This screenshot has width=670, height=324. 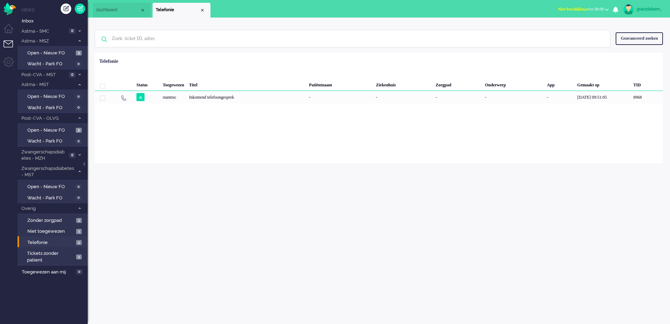 I want to click on span: n, so click(x=140, y=97).